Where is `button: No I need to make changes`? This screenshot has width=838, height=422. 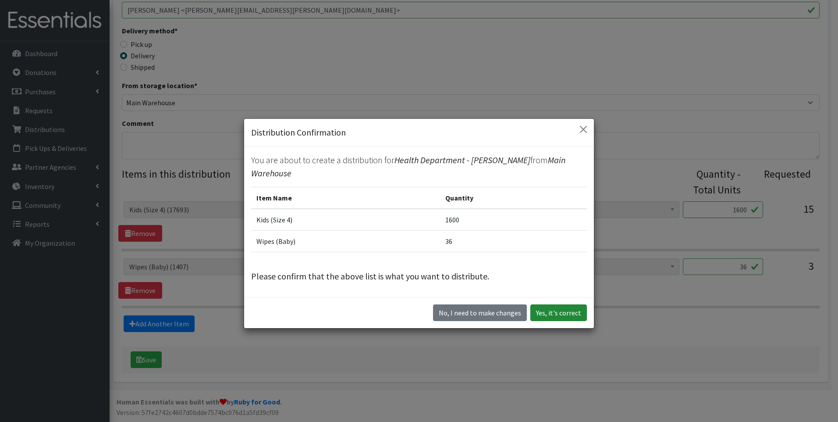 button: No I need to make changes is located at coordinates (480, 313).